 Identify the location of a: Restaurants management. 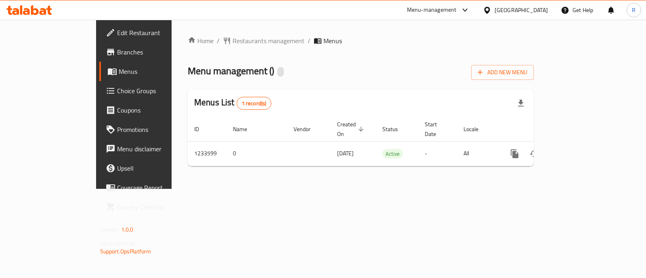
(264, 41).